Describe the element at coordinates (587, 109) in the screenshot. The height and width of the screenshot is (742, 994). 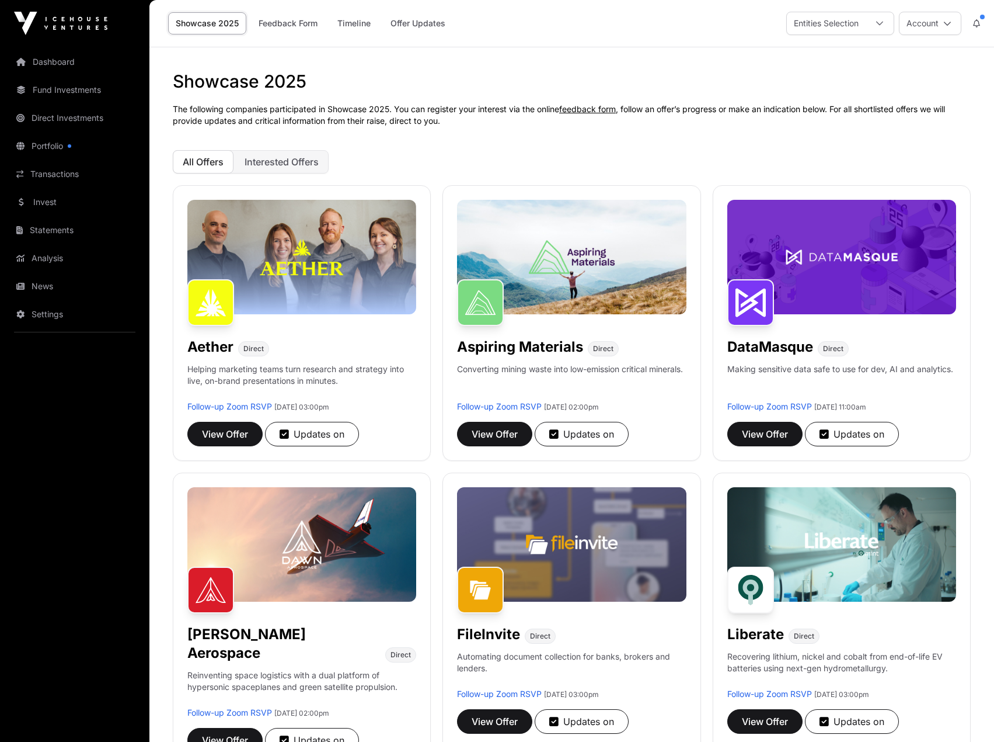
I see `a: feedback form` at that location.